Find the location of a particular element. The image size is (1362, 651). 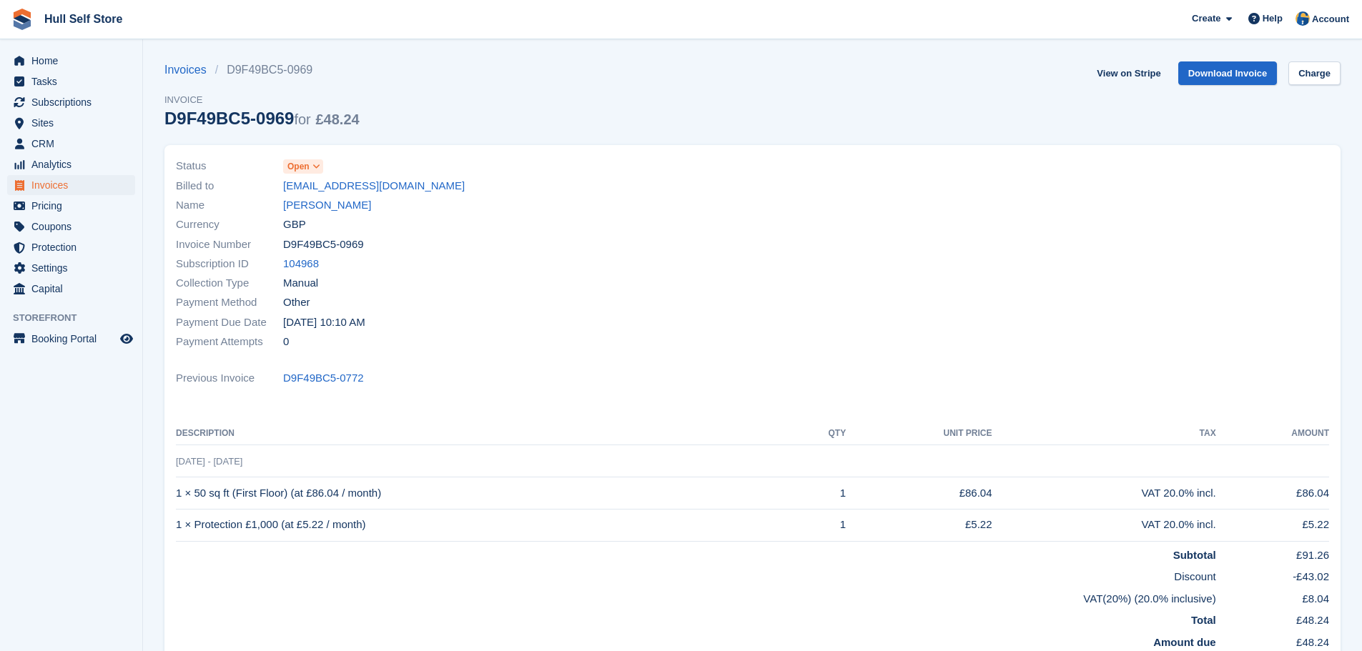

strong: Subtotal is located at coordinates (1195, 555).